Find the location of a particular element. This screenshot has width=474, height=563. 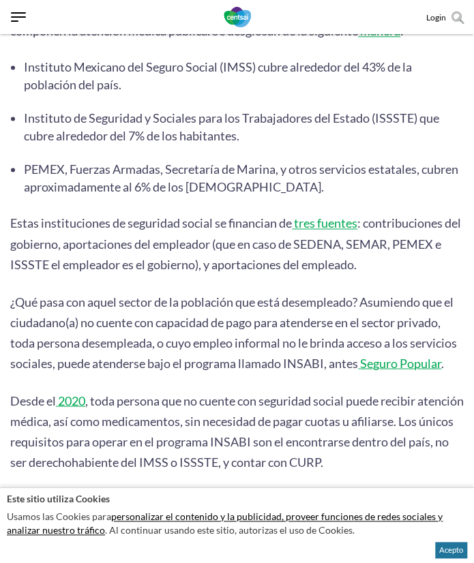

span: tres fuentes is located at coordinates (325, 223).